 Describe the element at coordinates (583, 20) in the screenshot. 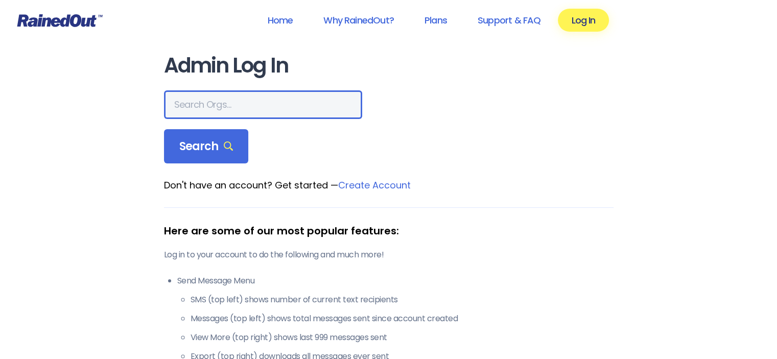

I see `a: Log In` at that location.